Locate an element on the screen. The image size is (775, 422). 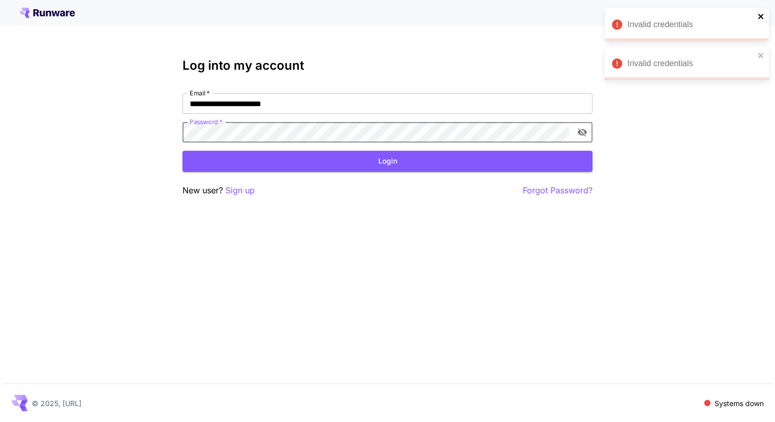
label: Email is located at coordinates (199, 93).